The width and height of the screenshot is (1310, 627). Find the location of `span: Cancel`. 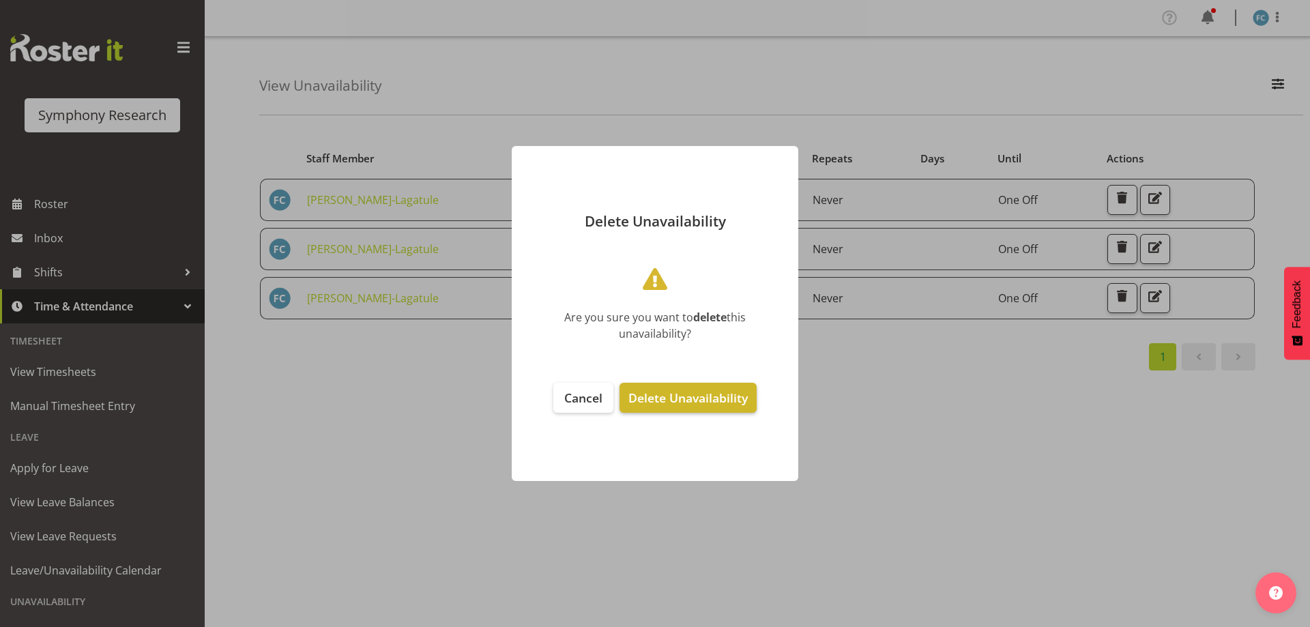

span: Cancel is located at coordinates (583, 398).